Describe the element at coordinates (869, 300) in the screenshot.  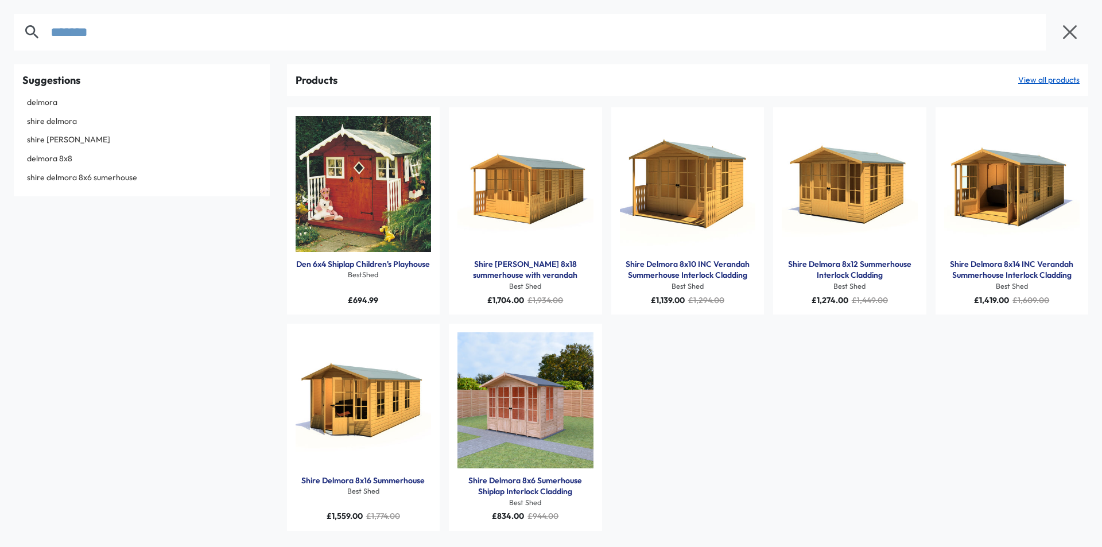
I see `span: £1,449.00` at that location.